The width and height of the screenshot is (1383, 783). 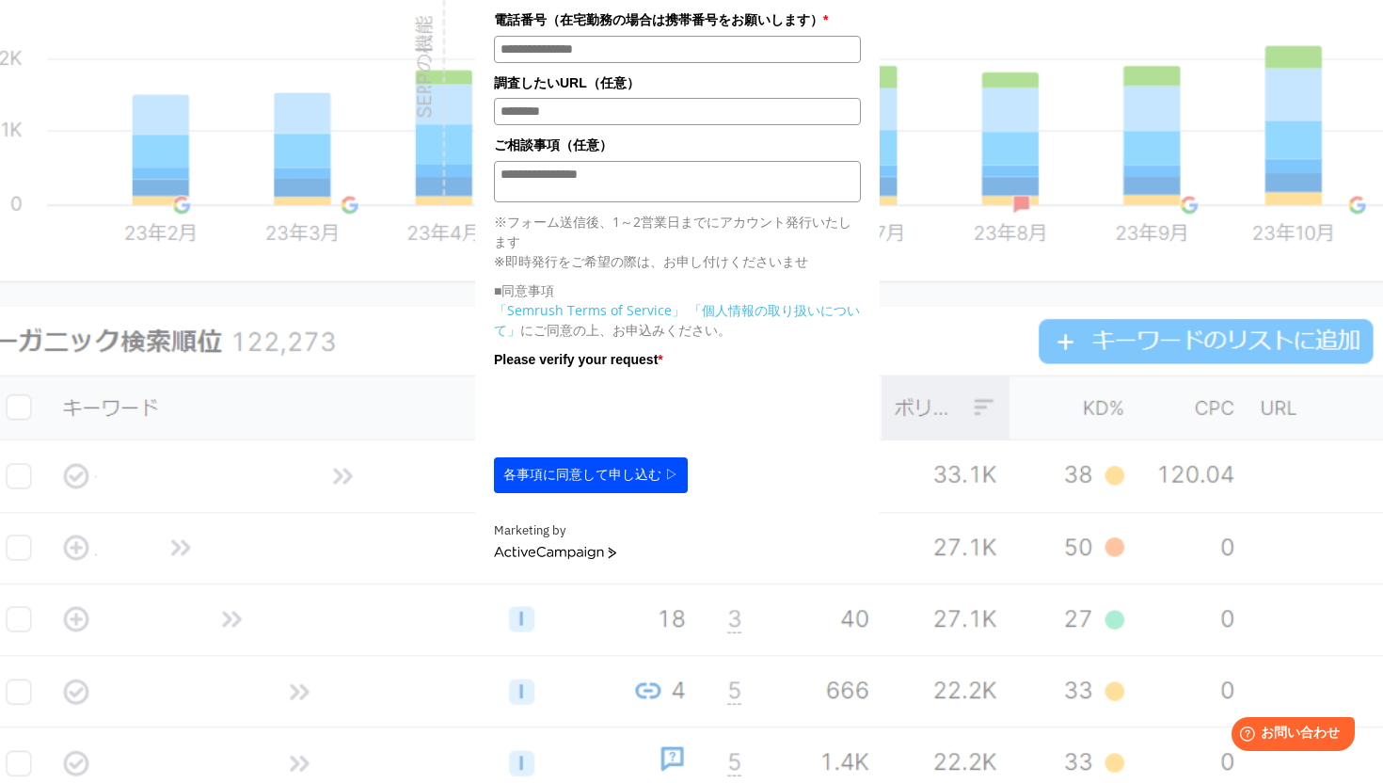 What do you see at coordinates (677, 290) in the screenshot?
I see `p: ■同意事項` at bounding box center [677, 290].